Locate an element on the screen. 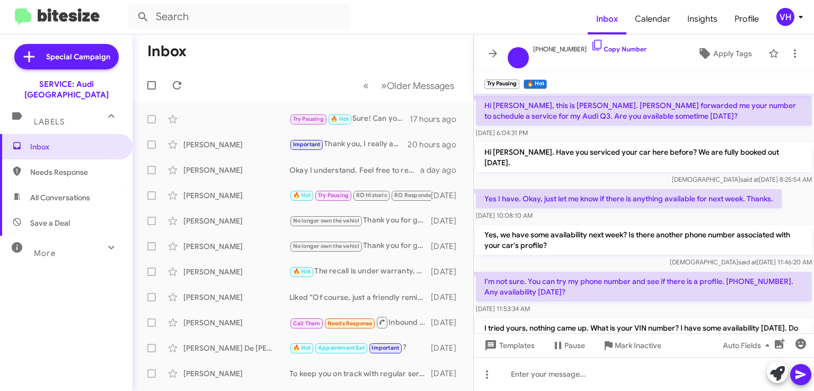 The height and width of the screenshot is (391, 814). span: Calendar is located at coordinates (652, 19).